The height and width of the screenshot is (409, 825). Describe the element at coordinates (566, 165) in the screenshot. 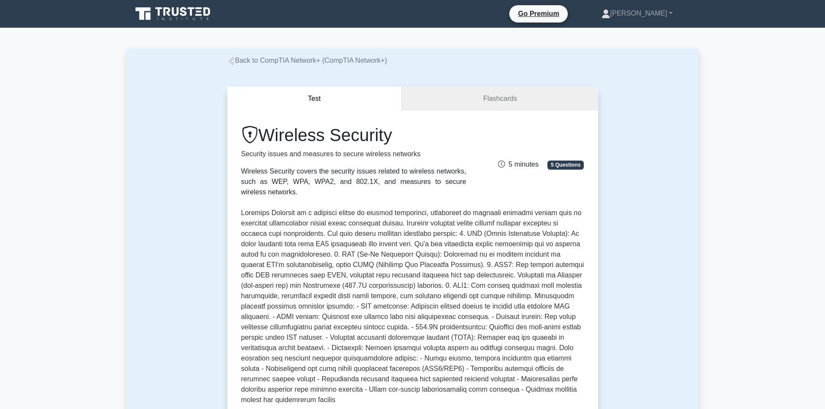

I see `span: 5 Questions` at that location.